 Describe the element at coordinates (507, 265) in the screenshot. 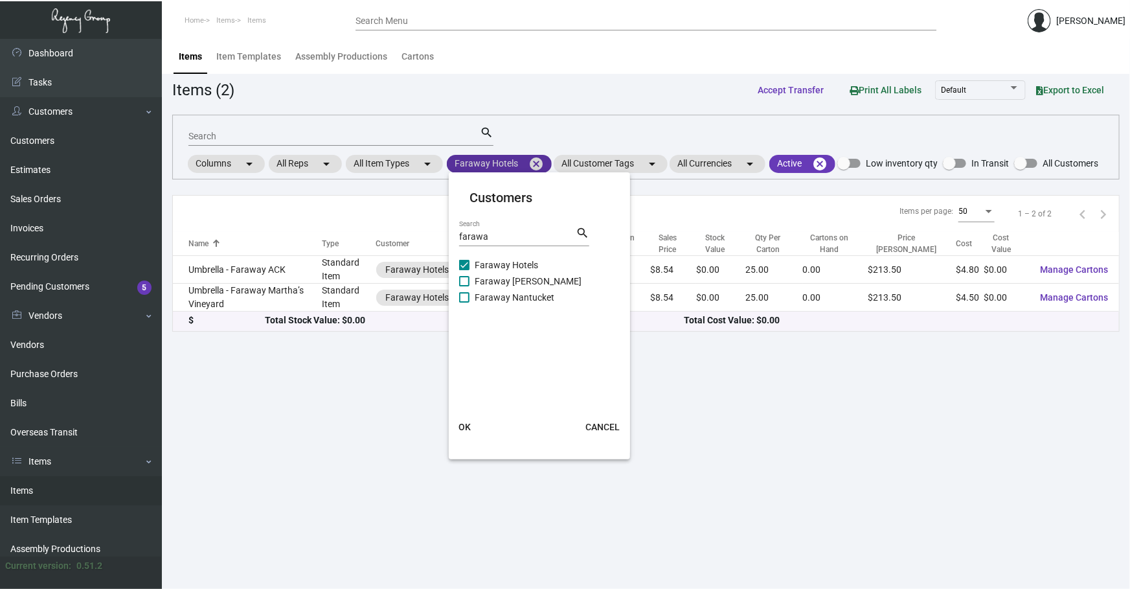

I see `span: Faraway Hotels` at that location.